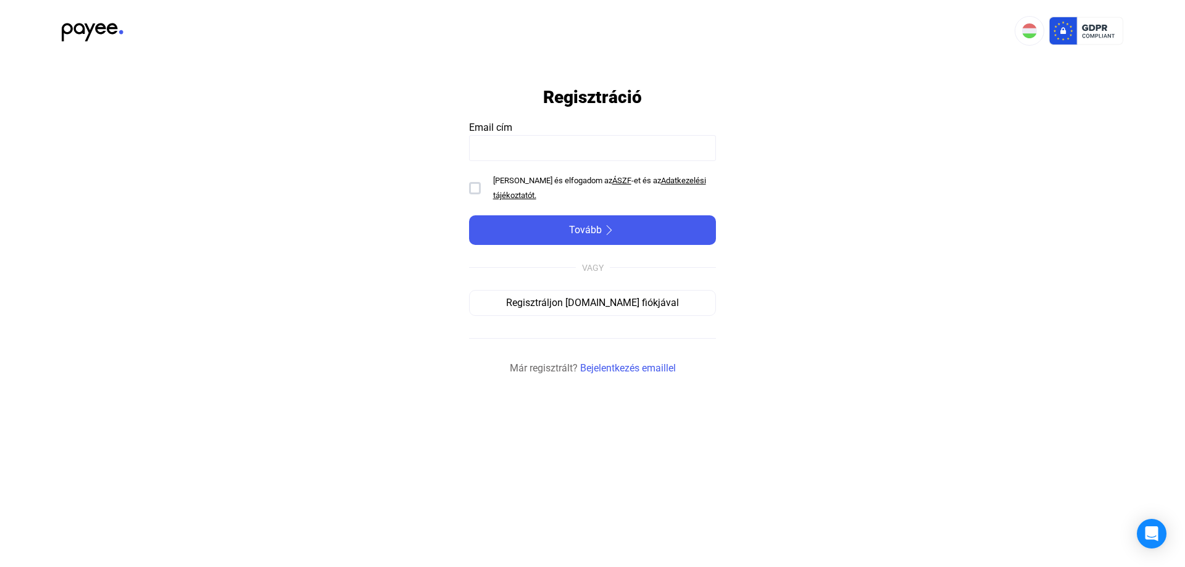  What do you see at coordinates (646, 180) in the screenshot?
I see `span: -et és az` at bounding box center [646, 180].